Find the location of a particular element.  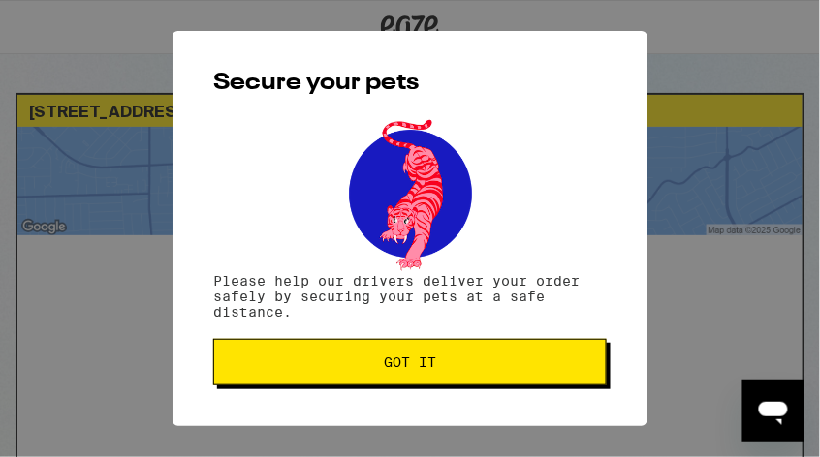

img: pets is located at coordinates (410, 194).